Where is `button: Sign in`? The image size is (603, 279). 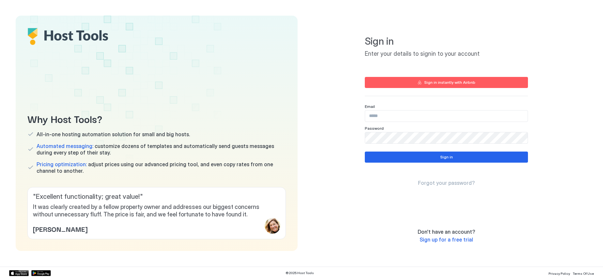
button: Sign in is located at coordinates (446, 157).